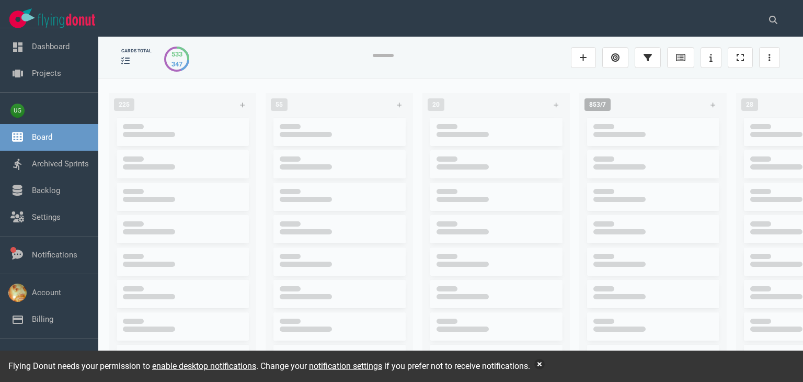 This screenshot has height=382, width=803. What do you see at coordinates (46, 190) in the screenshot?
I see `a: Backlog` at bounding box center [46, 190].